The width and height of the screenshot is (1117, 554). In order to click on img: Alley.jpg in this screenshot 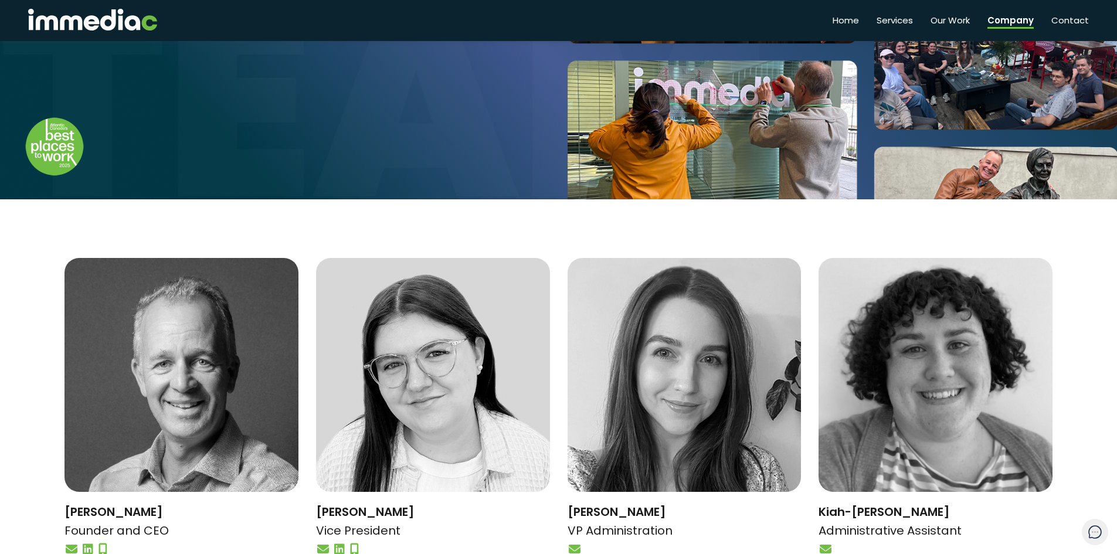, I will do `click(684, 375)`.